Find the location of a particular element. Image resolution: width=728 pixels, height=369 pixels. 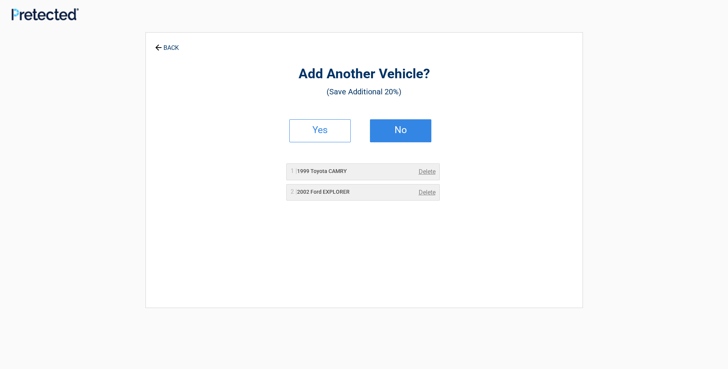

h2: Add Another Vehicle? is located at coordinates (364, 74).